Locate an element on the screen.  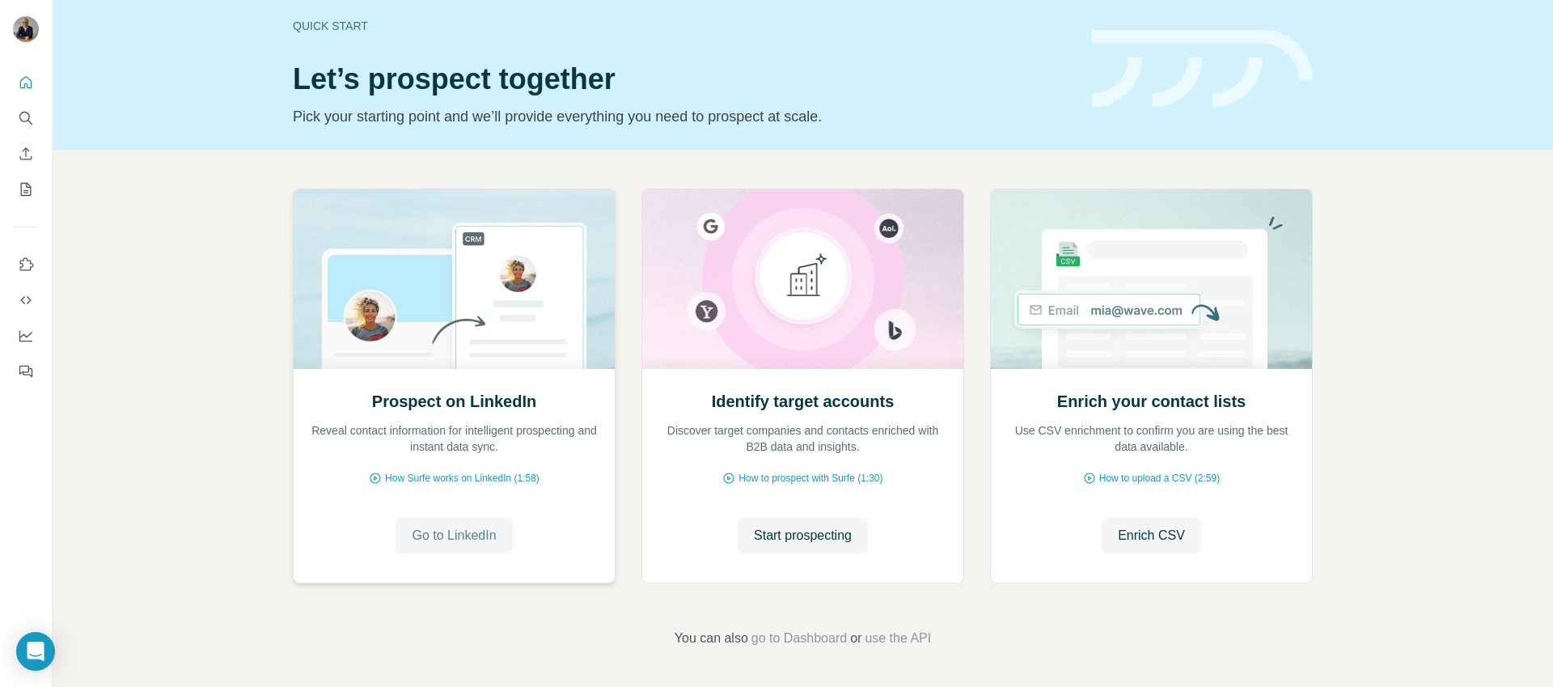
img: Enrich your contact lists is located at coordinates (1151, 279).